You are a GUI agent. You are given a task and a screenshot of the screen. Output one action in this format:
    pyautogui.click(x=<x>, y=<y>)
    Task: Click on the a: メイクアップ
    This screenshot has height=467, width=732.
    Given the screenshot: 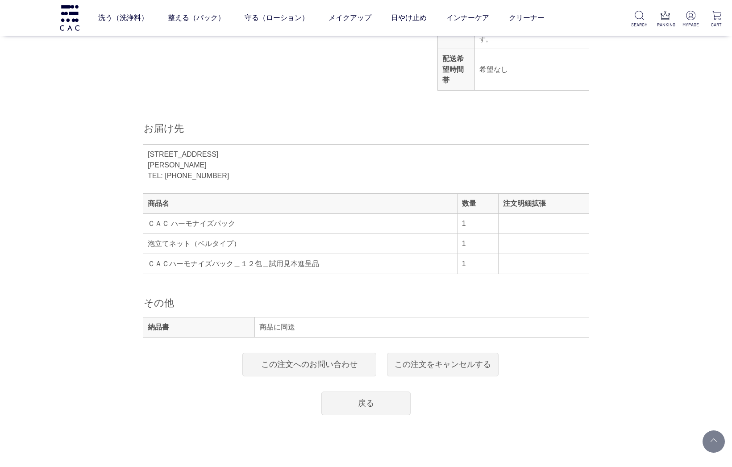 What is the action you would take?
    pyautogui.click(x=350, y=18)
    